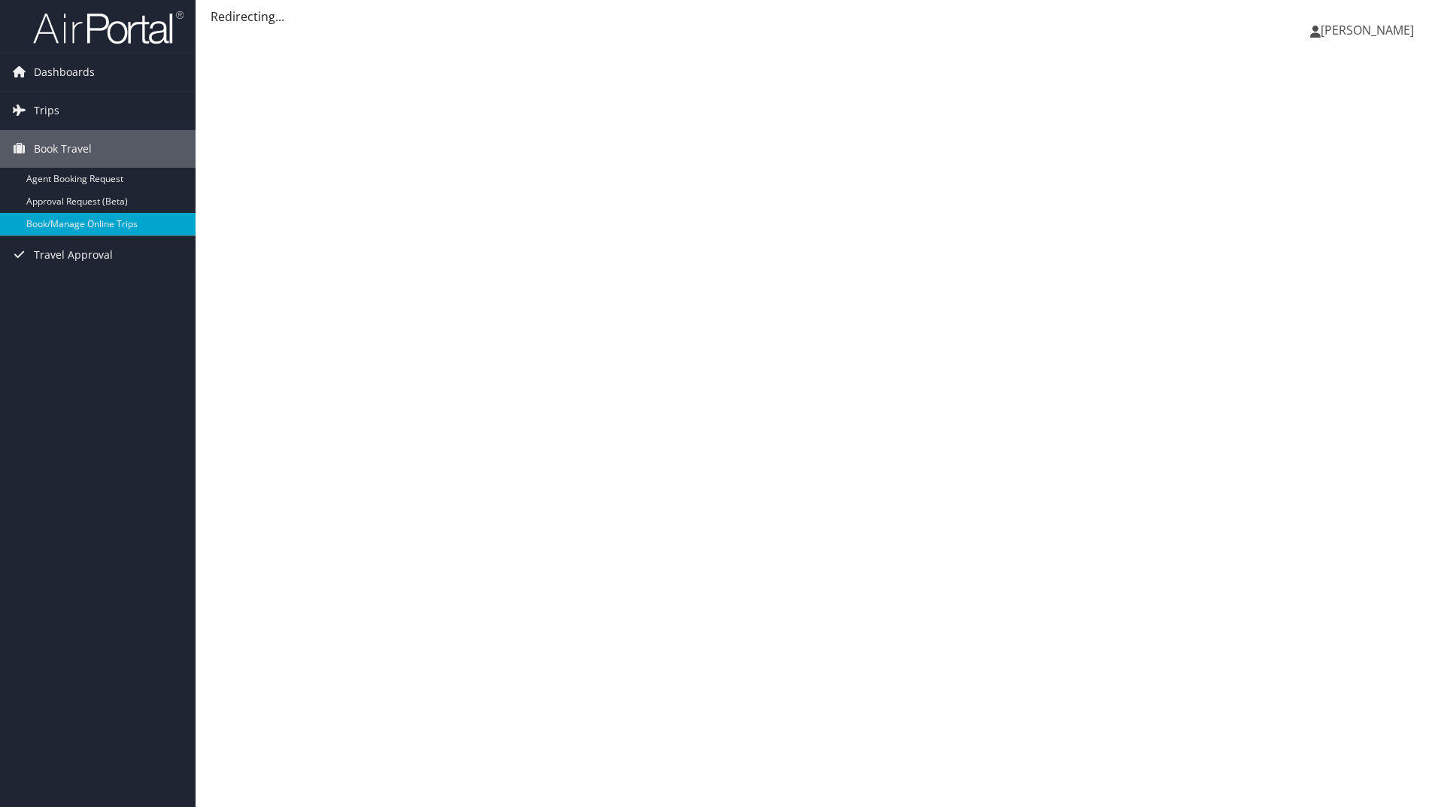 This screenshot has width=1444, height=807. Describe the element at coordinates (73, 255) in the screenshot. I see `span: Travel Approval` at that location.